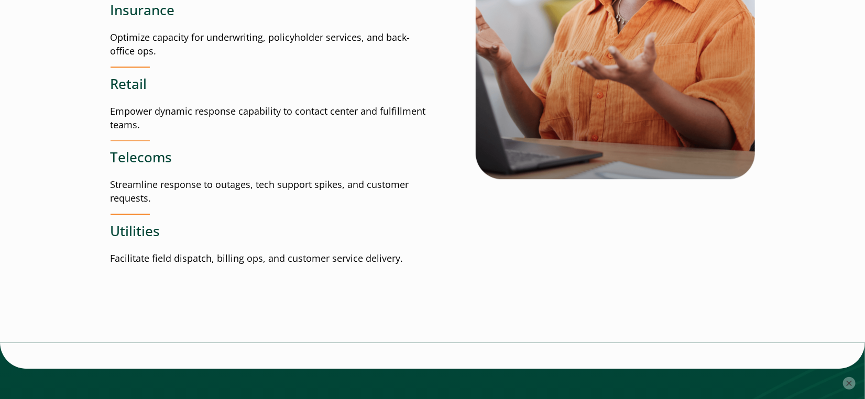 The width and height of the screenshot is (865, 399). I want to click on h3: Utilities, so click(271, 231).